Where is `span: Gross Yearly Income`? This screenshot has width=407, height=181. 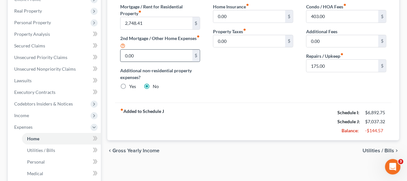 span: Gross Yearly Income is located at coordinates (136, 151).